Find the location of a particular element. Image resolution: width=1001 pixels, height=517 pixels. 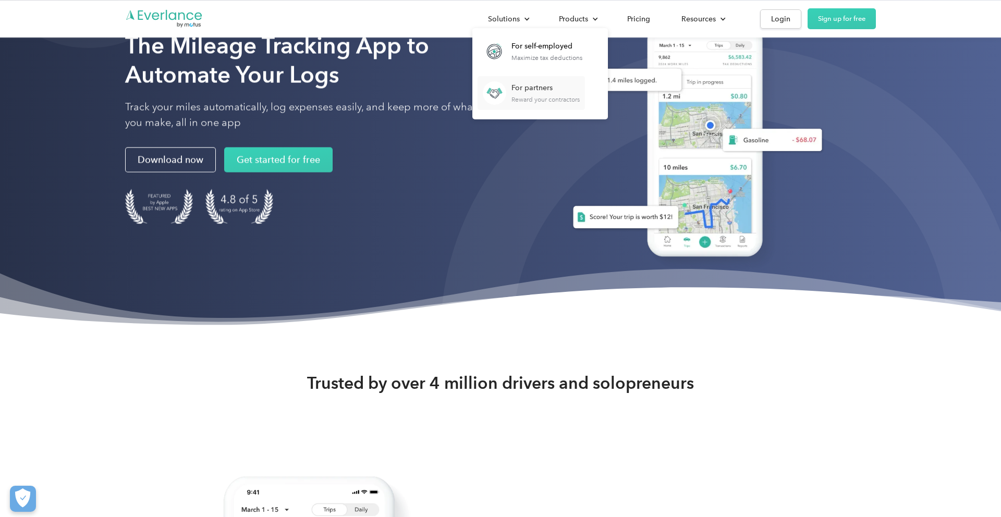

a: Login is located at coordinates (781, 19).